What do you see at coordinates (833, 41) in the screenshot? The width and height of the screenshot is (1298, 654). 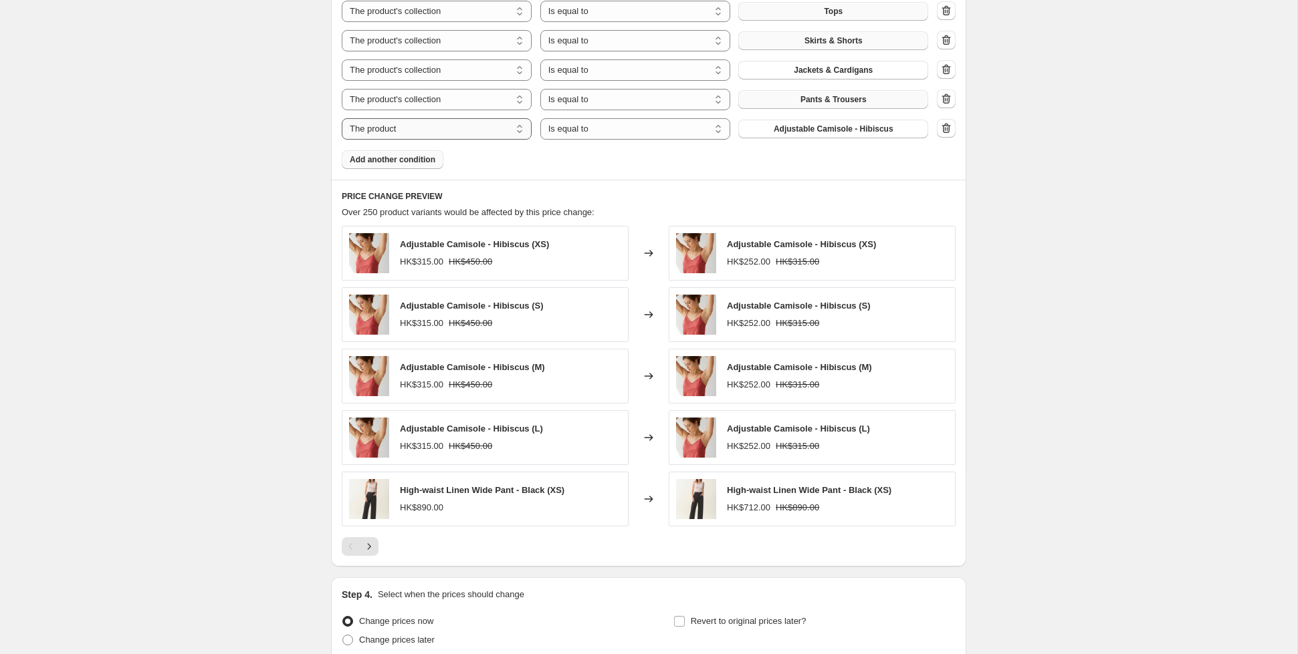 I see `span: Skirts & Shorts` at bounding box center [833, 41].